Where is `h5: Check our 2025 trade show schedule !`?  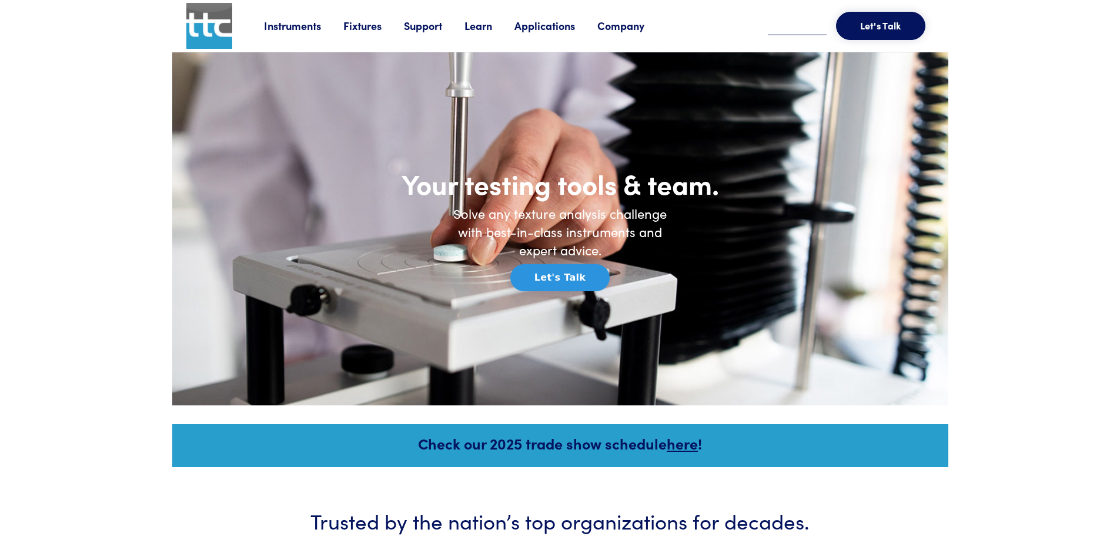 h5: Check our 2025 trade show schedule ! is located at coordinates (560, 443).